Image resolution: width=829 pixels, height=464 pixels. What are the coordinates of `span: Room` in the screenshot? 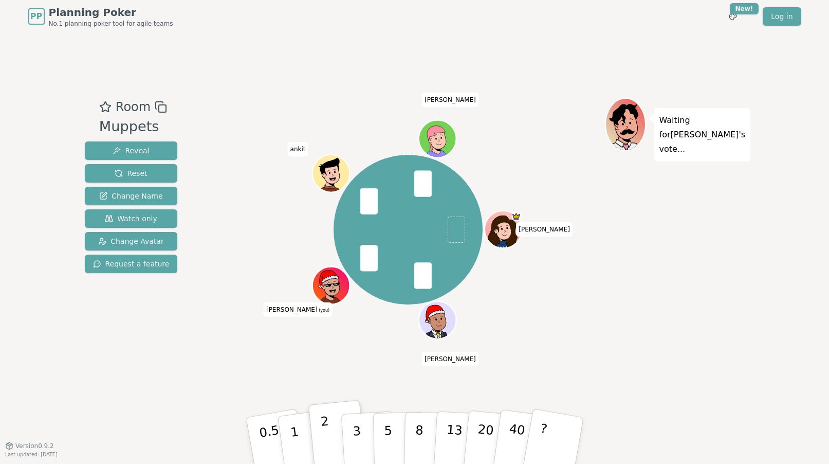 It's located at (133, 107).